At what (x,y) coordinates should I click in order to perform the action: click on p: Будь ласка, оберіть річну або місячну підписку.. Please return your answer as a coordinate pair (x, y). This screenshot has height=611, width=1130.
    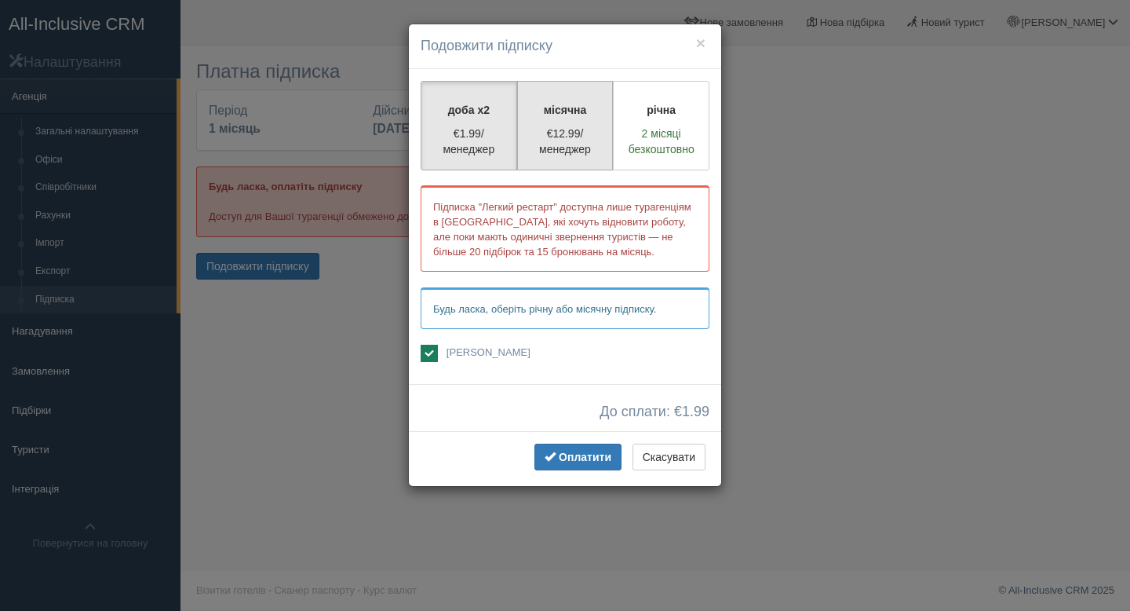
    Looking at the image, I should click on (565, 308).